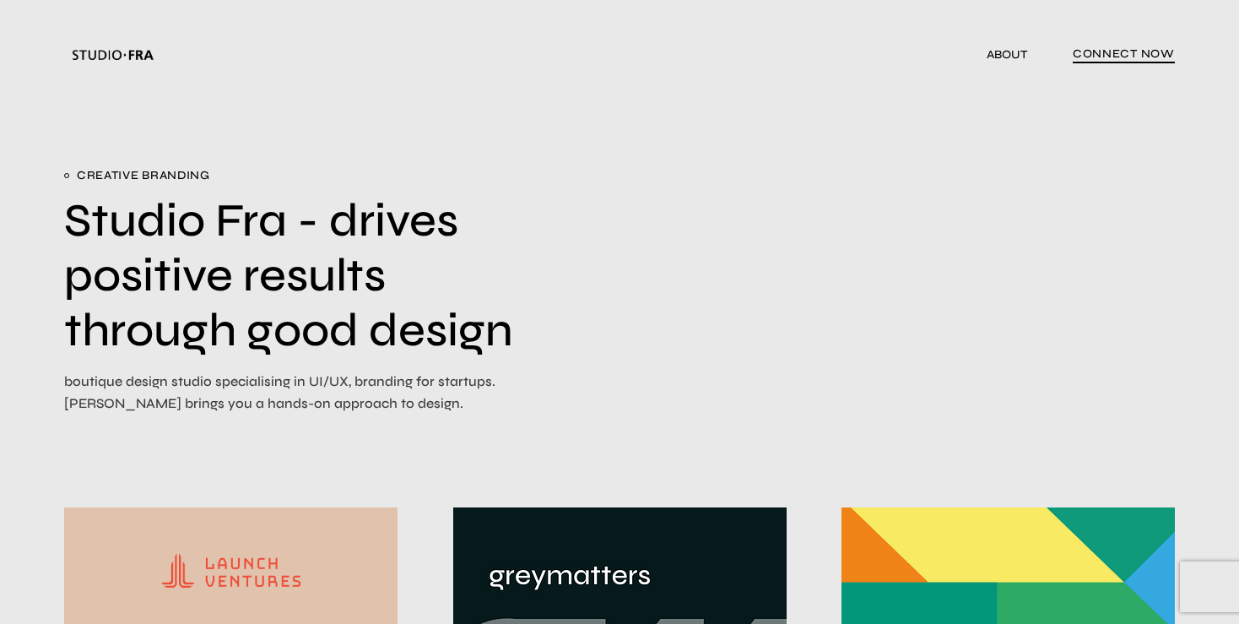  I want to click on span: connect now, so click(1123, 55).